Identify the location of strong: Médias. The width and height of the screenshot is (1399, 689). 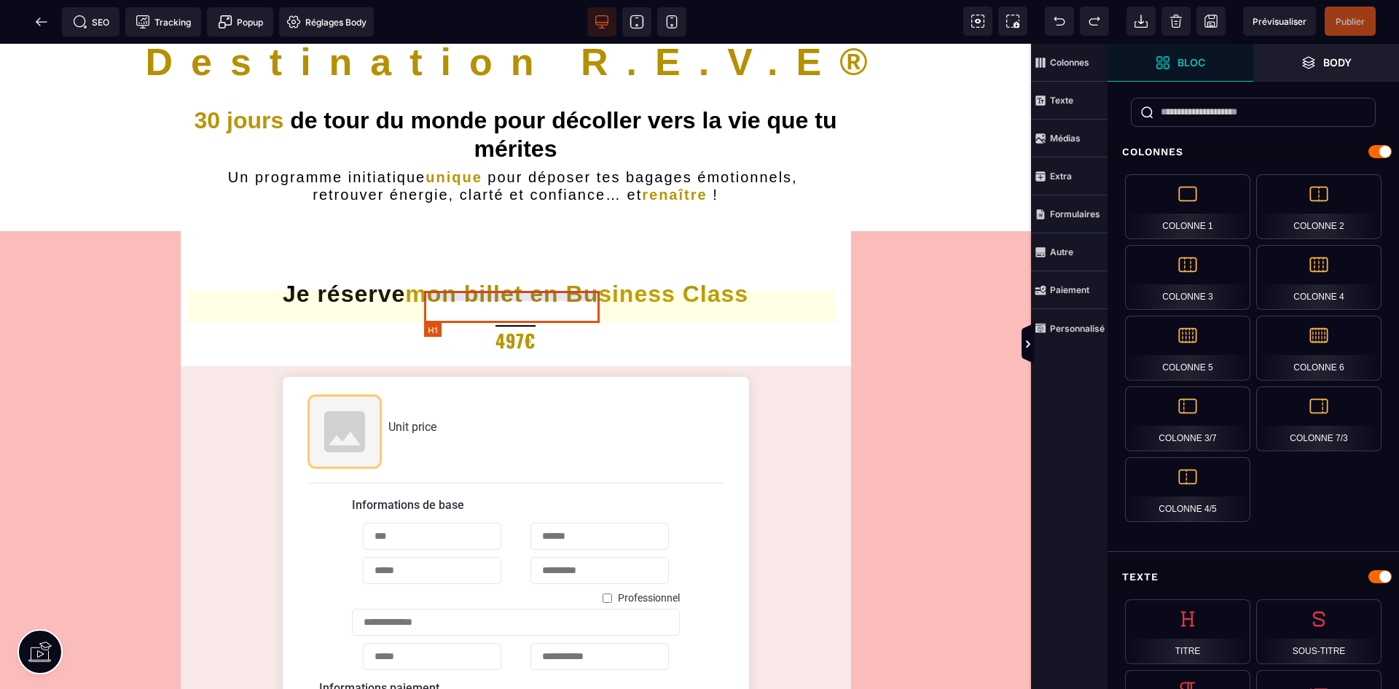
(1065, 138).